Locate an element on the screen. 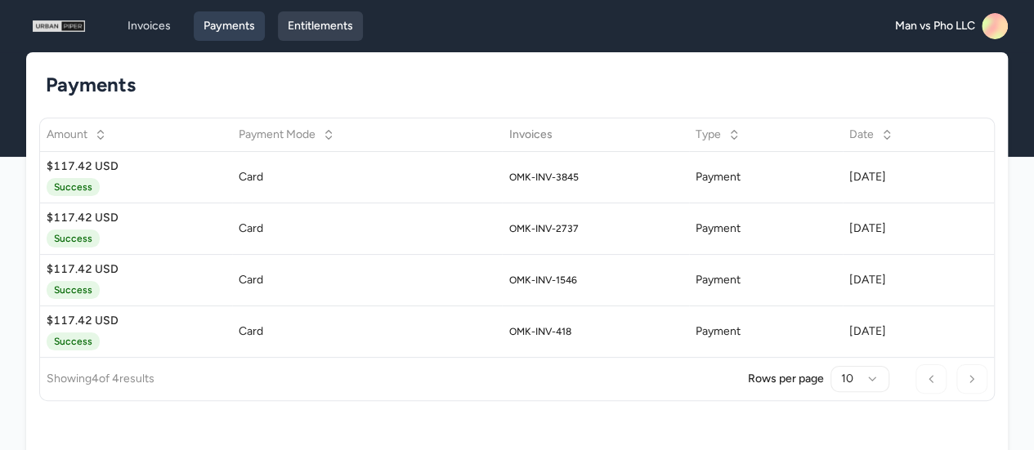 The width and height of the screenshot is (1034, 450). span: Payment Mode is located at coordinates (277, 135).